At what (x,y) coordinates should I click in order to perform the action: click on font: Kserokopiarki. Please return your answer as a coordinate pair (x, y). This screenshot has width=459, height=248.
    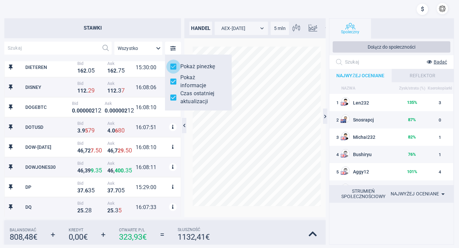
    Looking at the image, I should click on (439, 88).